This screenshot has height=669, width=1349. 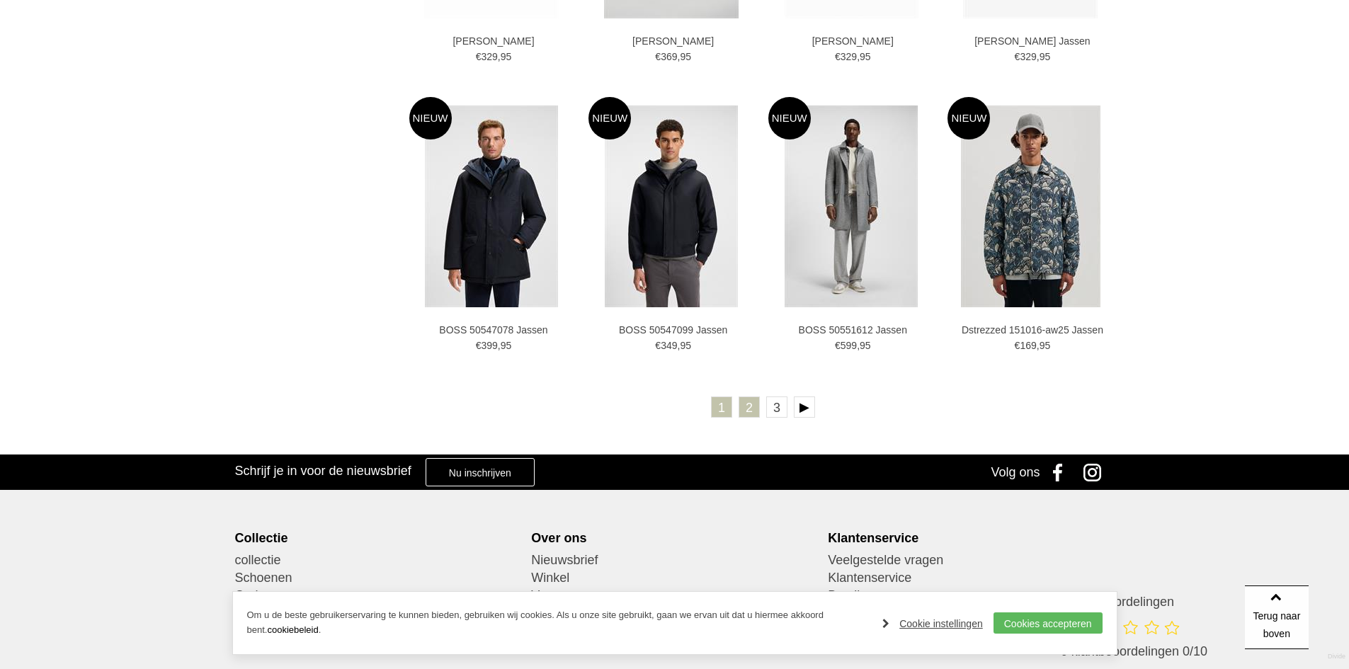 What do you see at coordinates (848, 346) in the screenshot?
I see `span: 599` at bounding box center [848, 346].